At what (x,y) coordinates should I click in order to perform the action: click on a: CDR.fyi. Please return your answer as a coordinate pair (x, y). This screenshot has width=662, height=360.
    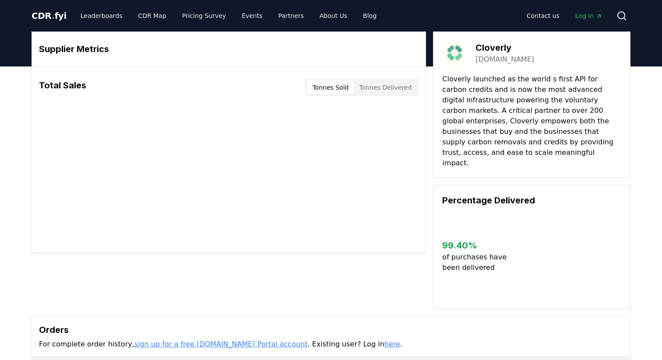
    Looking at the image, I should click on (49, 16).